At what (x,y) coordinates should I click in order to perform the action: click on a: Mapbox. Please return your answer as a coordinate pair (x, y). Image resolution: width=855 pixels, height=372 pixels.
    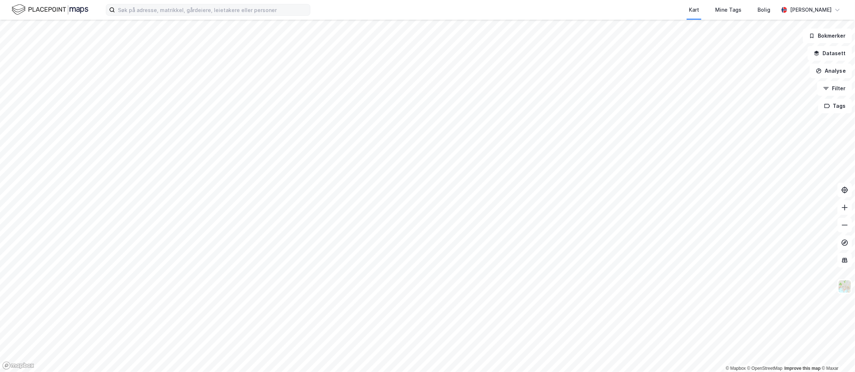
    Looking at the image, I should click on (736, 368).